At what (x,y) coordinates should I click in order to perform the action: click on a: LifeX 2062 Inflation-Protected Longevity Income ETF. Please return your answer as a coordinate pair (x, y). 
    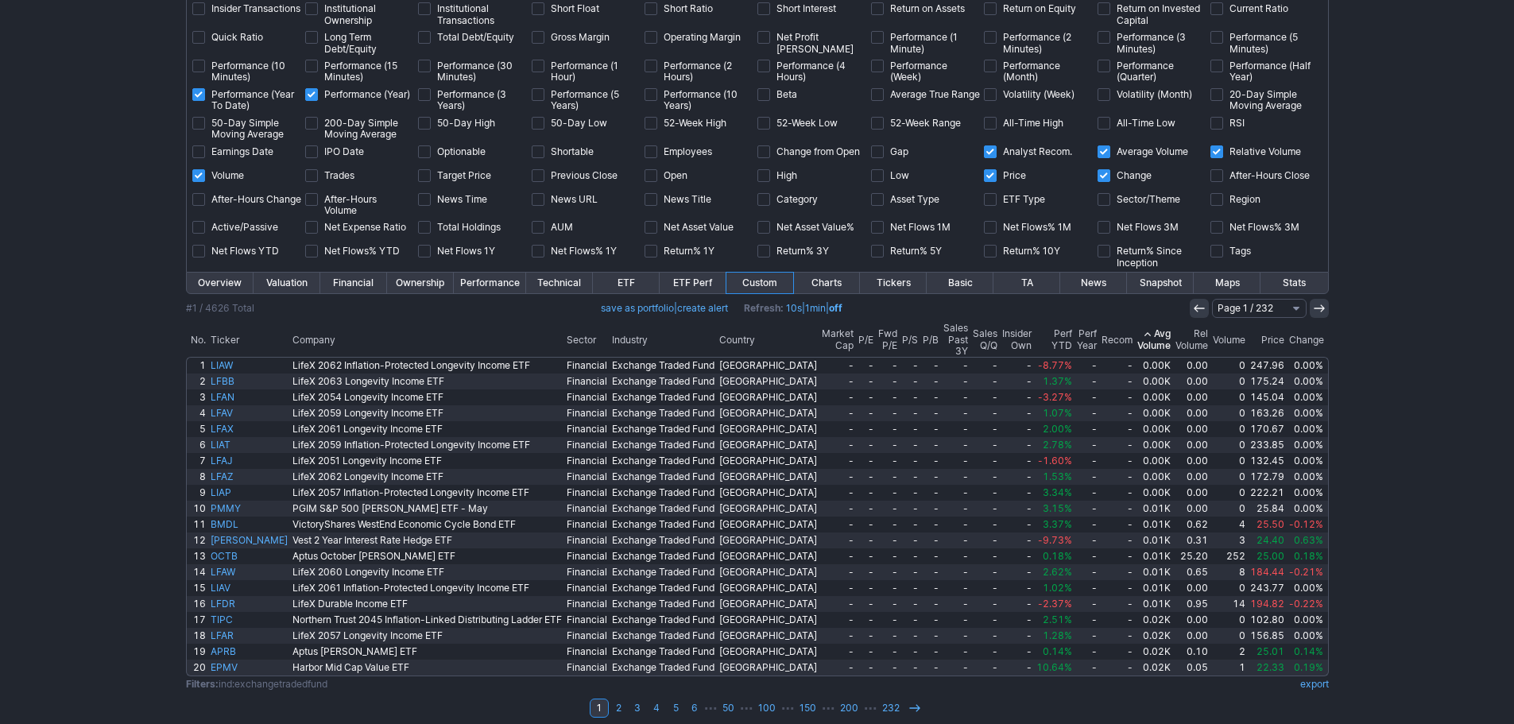
    Looking at the image, I should click on (427, 366).